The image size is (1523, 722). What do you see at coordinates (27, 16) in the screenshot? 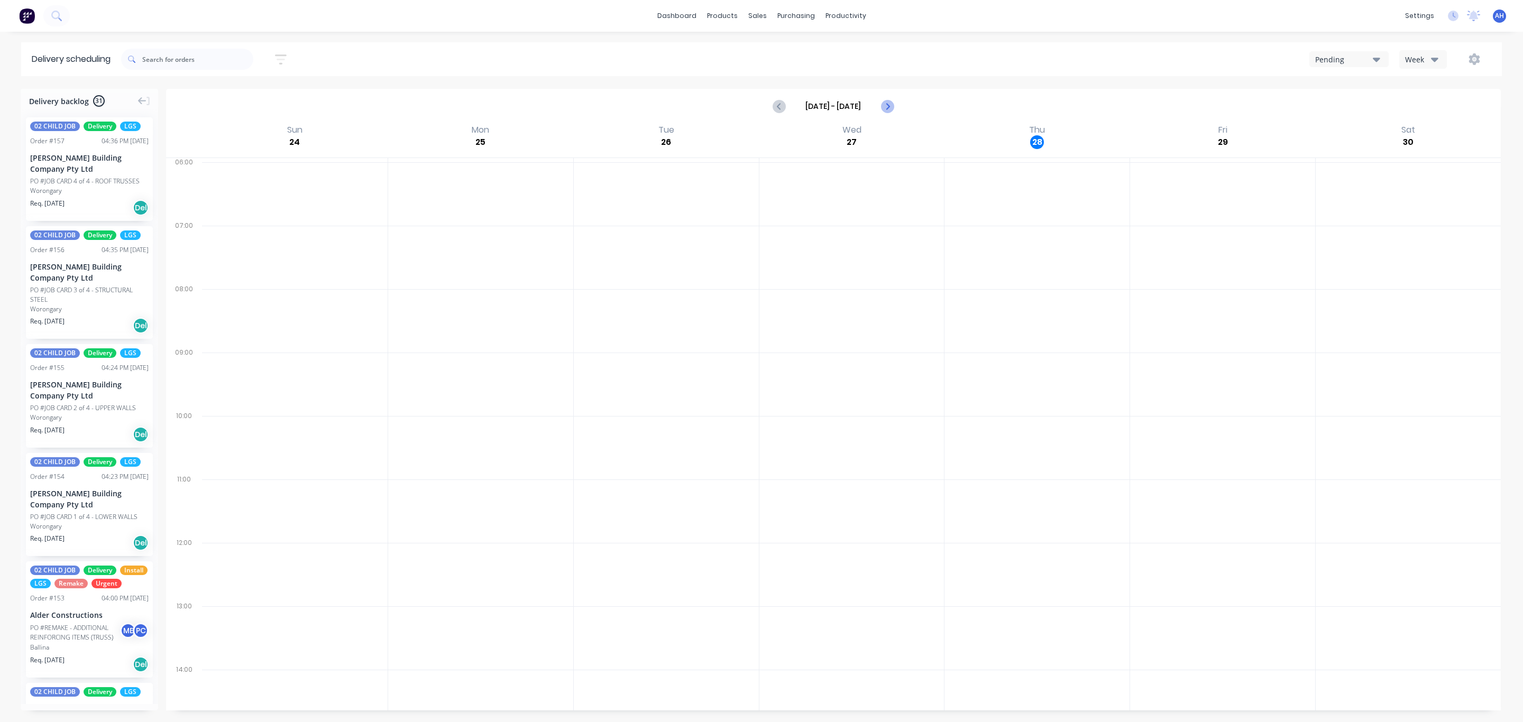
I see `img: Factory` at bounding box center [27, 16].